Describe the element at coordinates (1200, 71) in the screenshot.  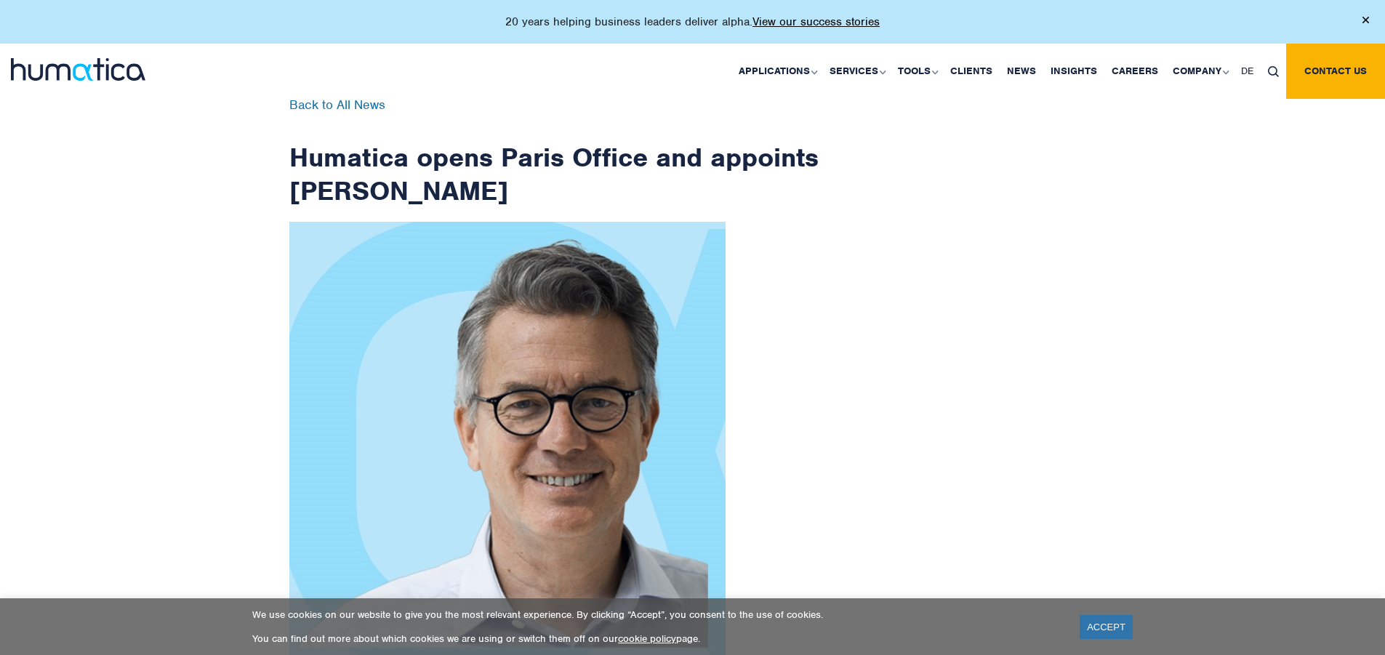
I see `a: Company` at that location.